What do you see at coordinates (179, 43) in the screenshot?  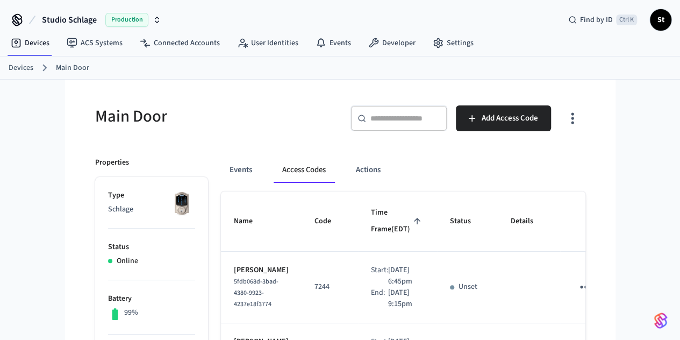 I see `a: Connected Accounts` at bounding box center [179, 43].